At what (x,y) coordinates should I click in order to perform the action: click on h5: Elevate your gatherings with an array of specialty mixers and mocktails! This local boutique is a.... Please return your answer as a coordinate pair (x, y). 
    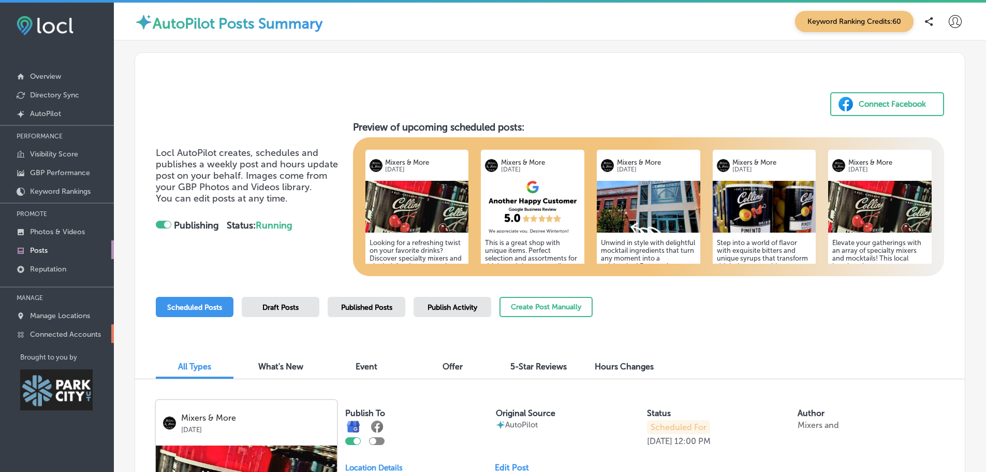
    Looking at the image, I should click on (880, 297).